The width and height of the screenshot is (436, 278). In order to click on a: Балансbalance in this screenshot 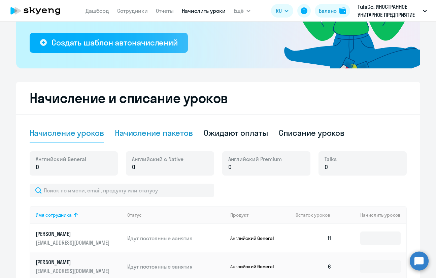, I will do `click(332, 11)`.